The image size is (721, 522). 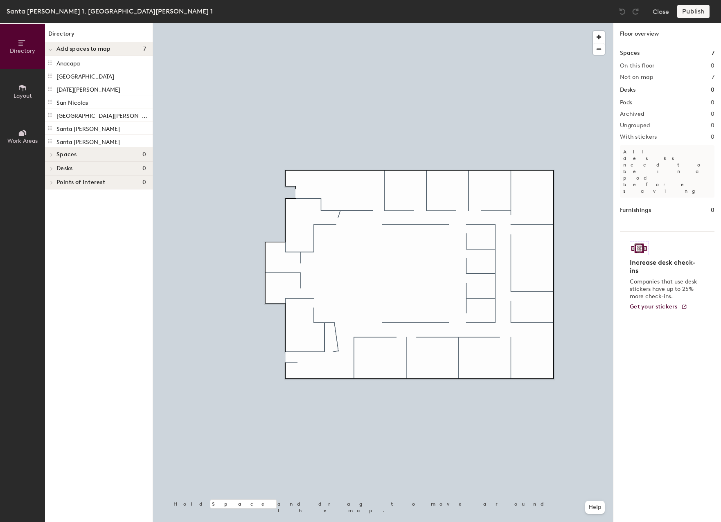 I want to click on h1: Floor overview, so click(x=667, y=32).